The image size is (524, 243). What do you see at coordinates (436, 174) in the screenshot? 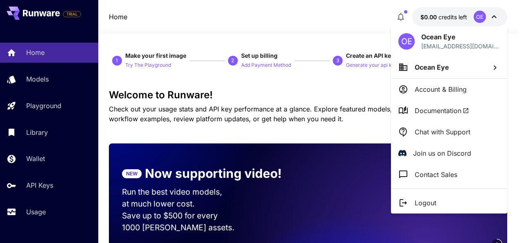
I see `p: Contact Sales` at bounding box center [436, 174].